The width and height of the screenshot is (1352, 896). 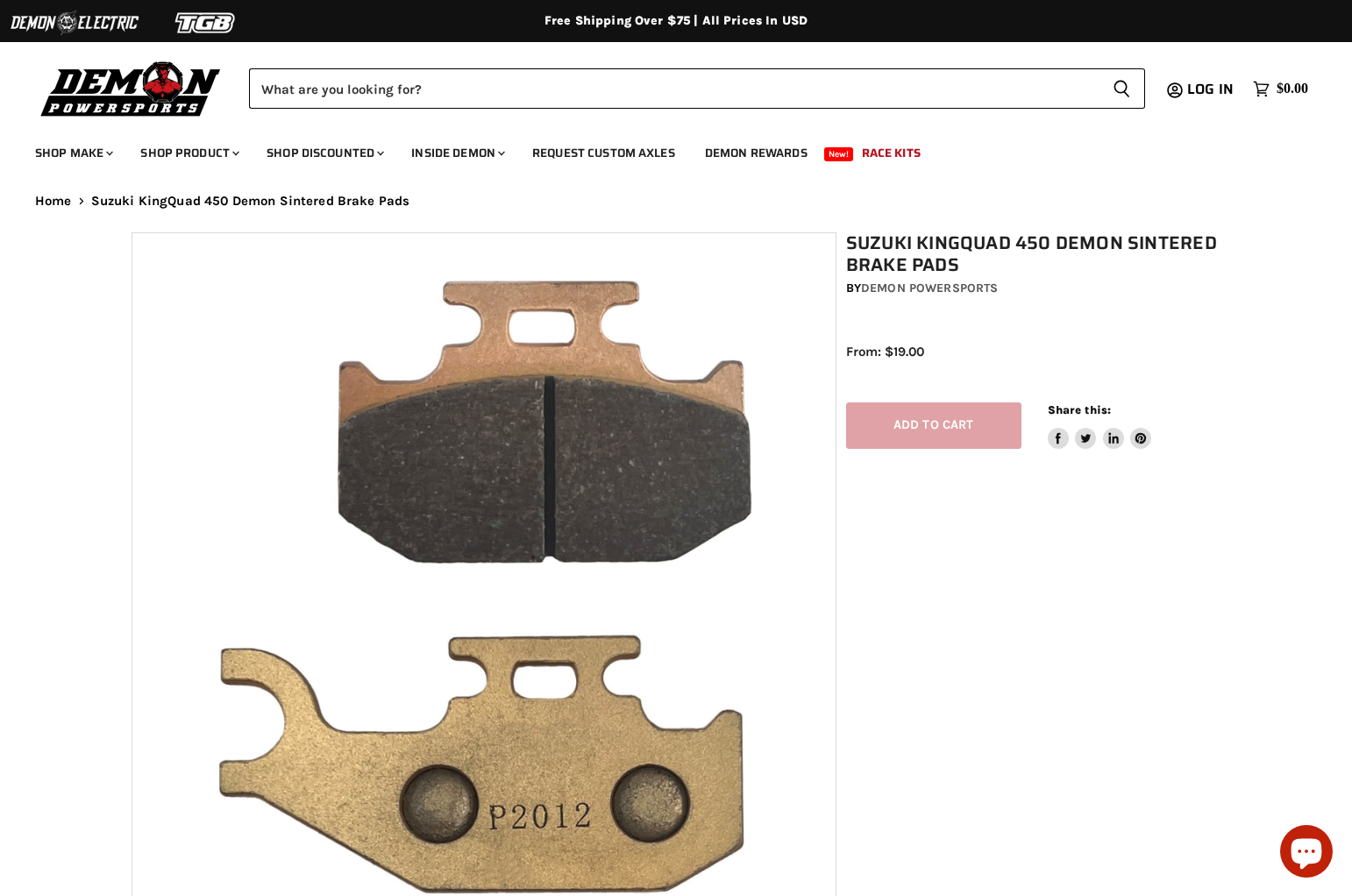 What do you see at coordinates (1039, 289) in the screenshot?
I see `div: by` at bounding box center [1039, 289].